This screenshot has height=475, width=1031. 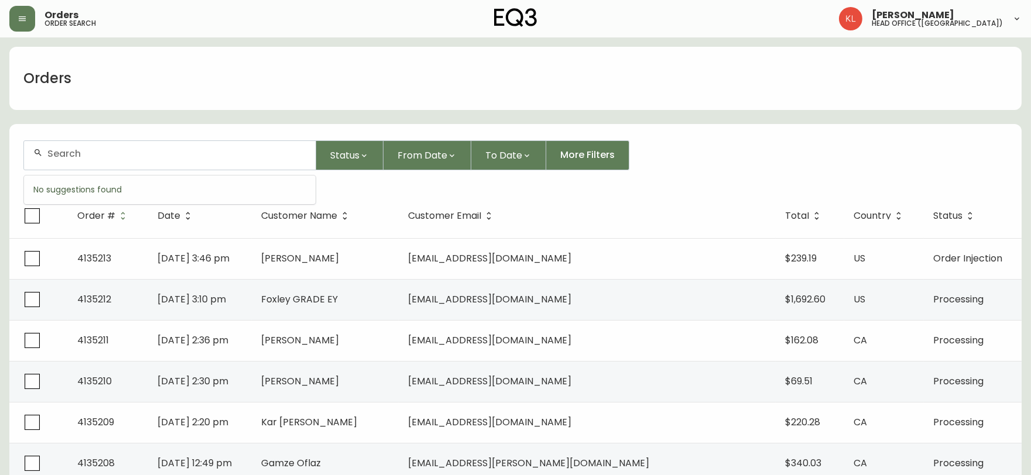 I want to click on span: $239.19, so click(x=801, y=258).